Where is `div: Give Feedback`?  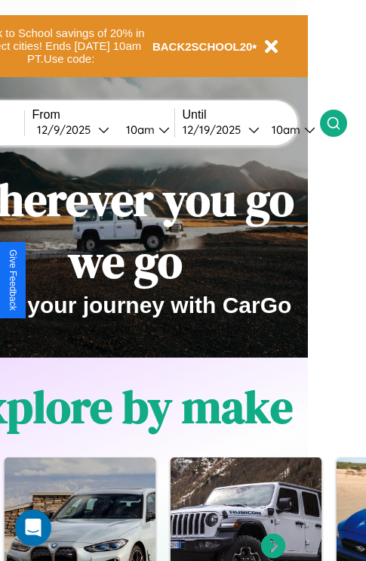
div: Give Feedback is located at coordinates (13, 280).